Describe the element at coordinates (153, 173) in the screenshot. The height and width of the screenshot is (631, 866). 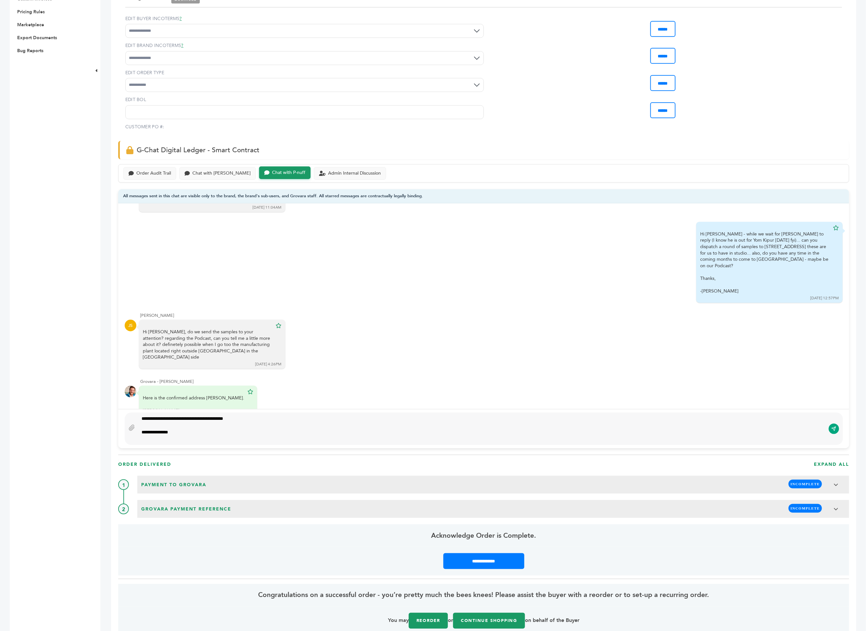
I see `div: Order Audit Trail` at that location.